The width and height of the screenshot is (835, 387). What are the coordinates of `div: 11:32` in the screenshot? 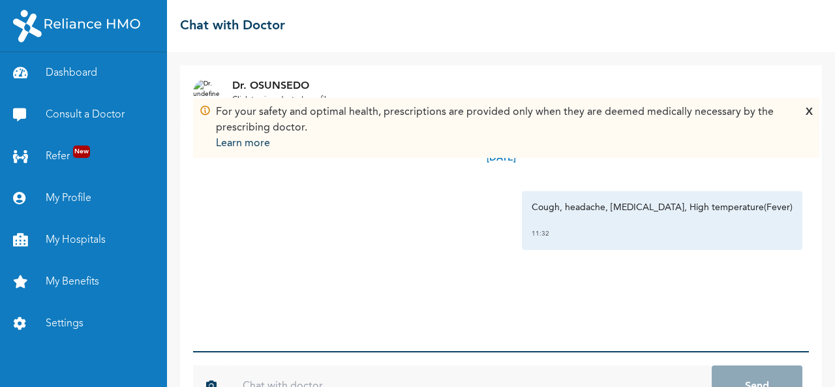 It's located at (662, 234).